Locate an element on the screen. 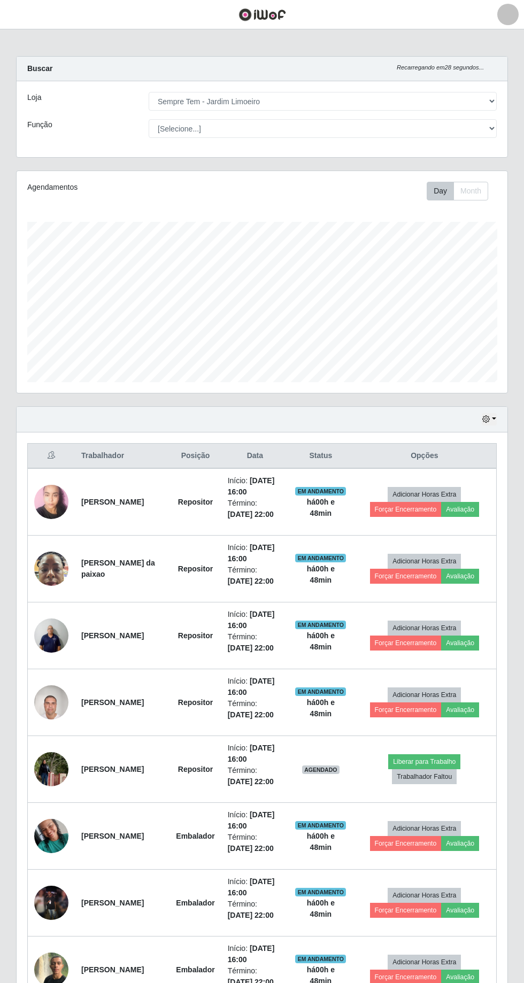 The image size is (524, 983). label: Loja is located at coordinates (34, 97).